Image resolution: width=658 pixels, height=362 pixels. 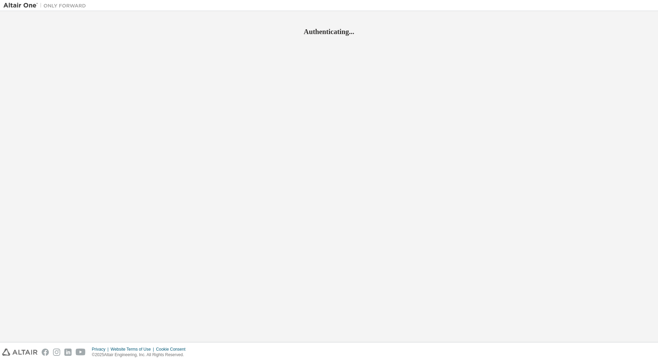 I want to click on img: instagram.svg, so click(x=56, y=352).